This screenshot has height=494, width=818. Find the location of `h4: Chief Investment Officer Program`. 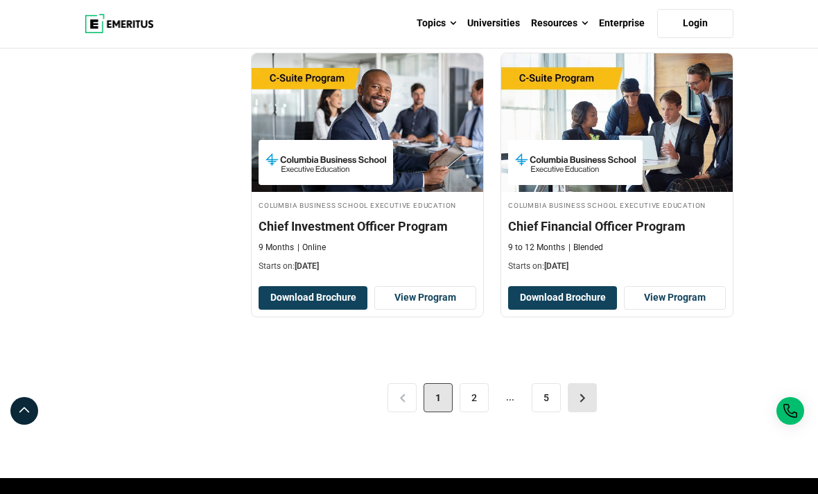

h4: Chief Investment Officer Program is located at coordinates (368, 226).